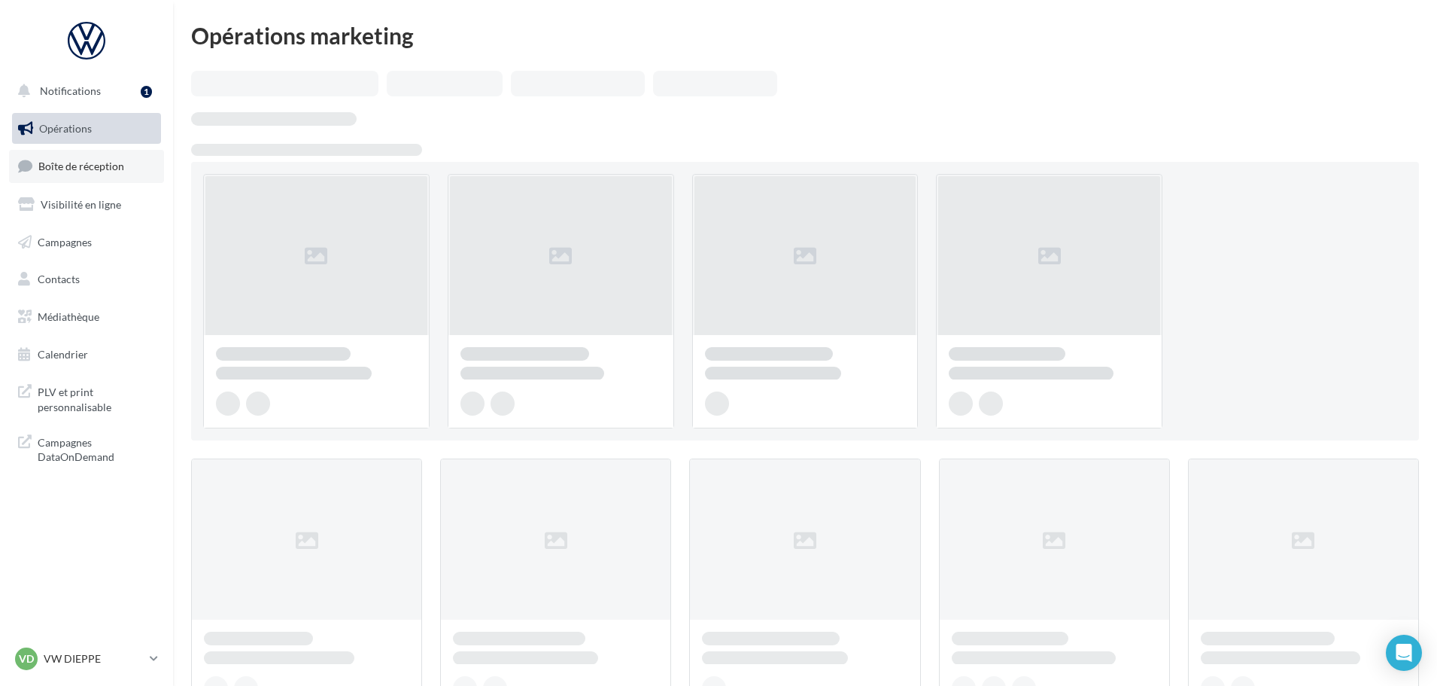 This screenshot has height=686, width=1437. What do you see at coordinates (87, 279) in the screenshot?
I see `a: Contacts` at bounding box center [87, 279].